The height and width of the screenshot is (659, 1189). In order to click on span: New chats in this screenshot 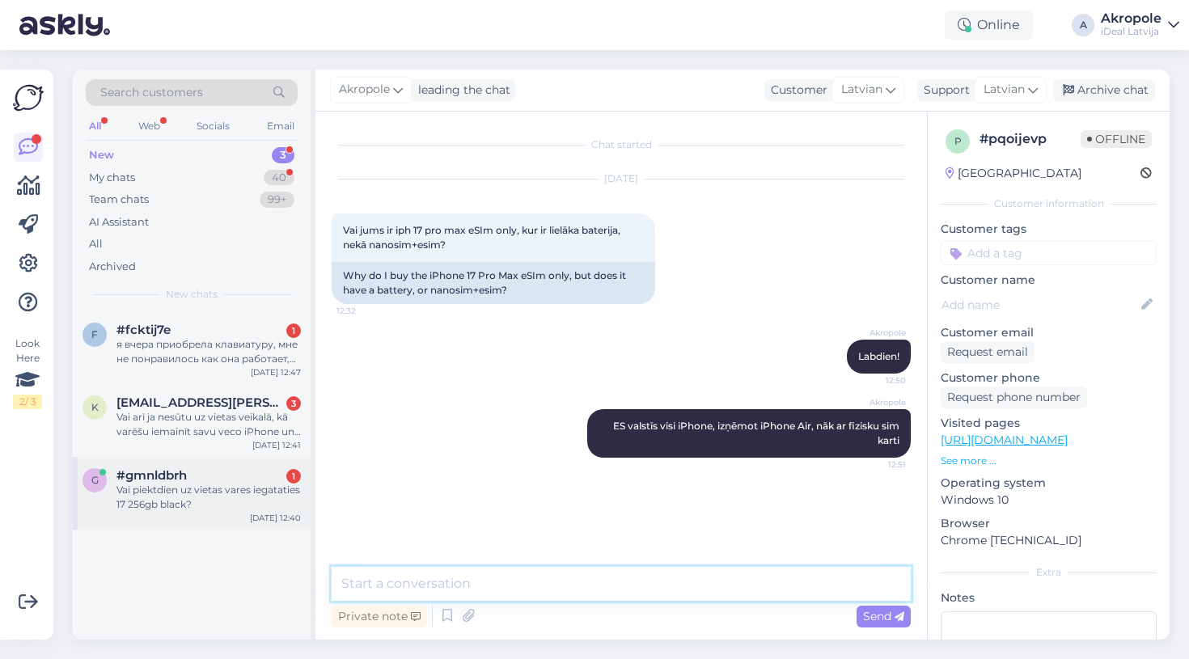, I will do `click(192, 294)`.